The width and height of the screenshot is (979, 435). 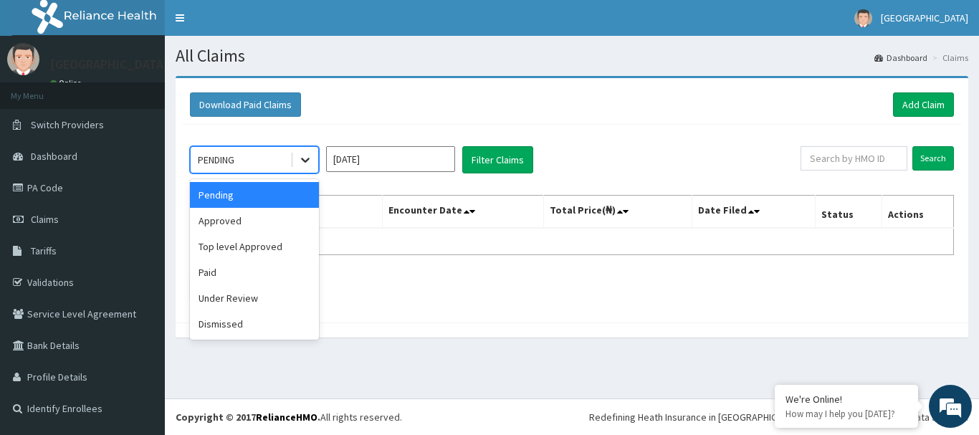 What do you see at coordinates (846, 399) in the screenshot?
I see `div: We're Online!` at bounding box center [846, 399].